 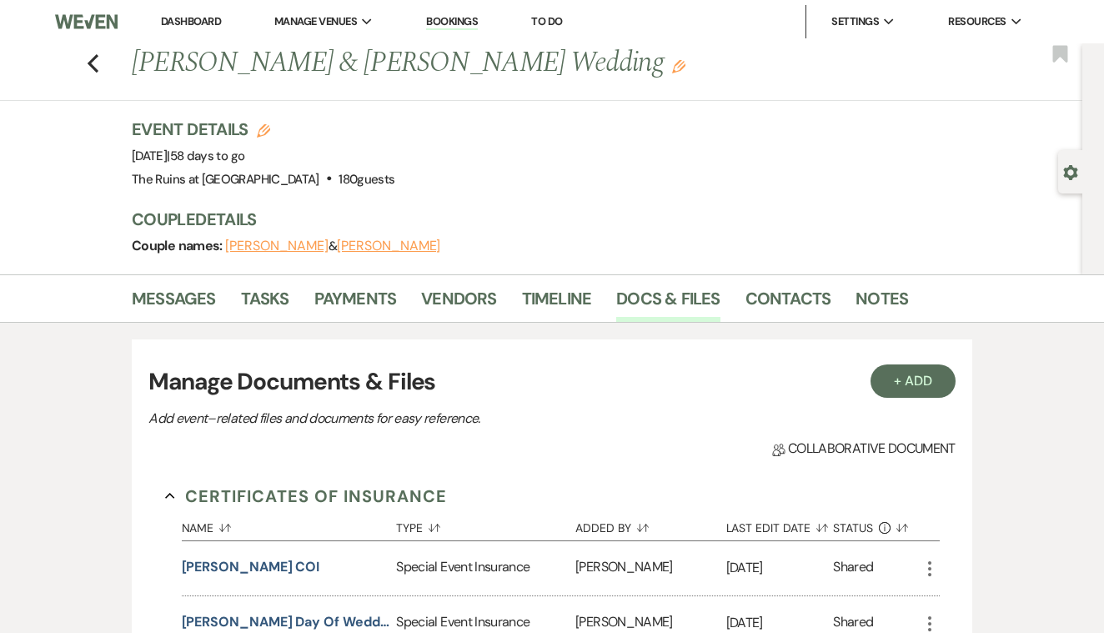 I want to click on a: Timeline, so click(x=557, y=304).